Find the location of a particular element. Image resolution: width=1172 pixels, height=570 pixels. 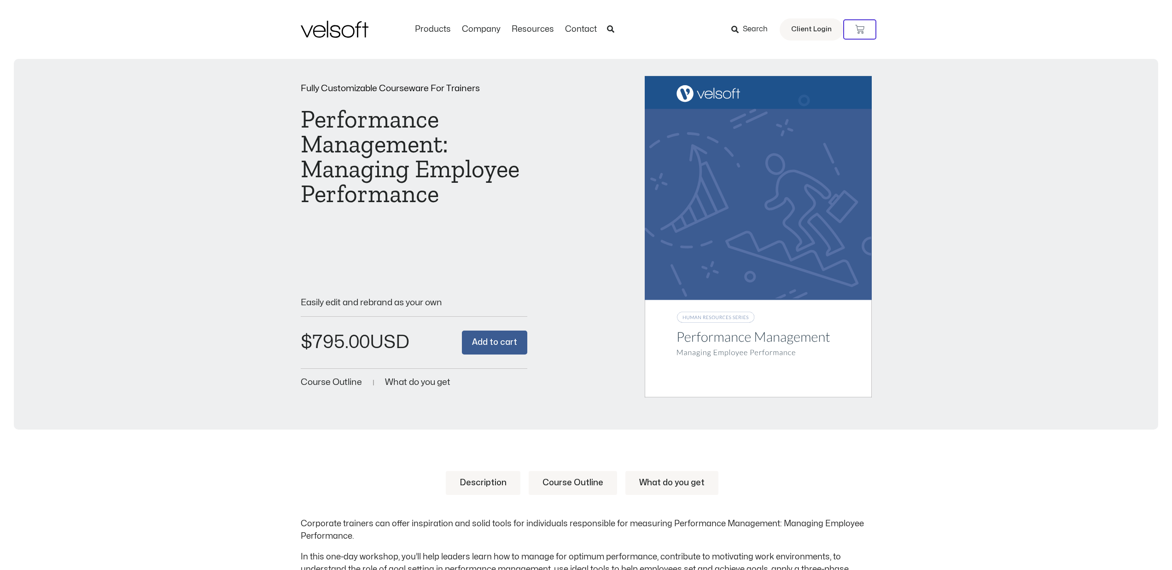

a: CompanyMenu Toggle is located at coordinates (481, 29).